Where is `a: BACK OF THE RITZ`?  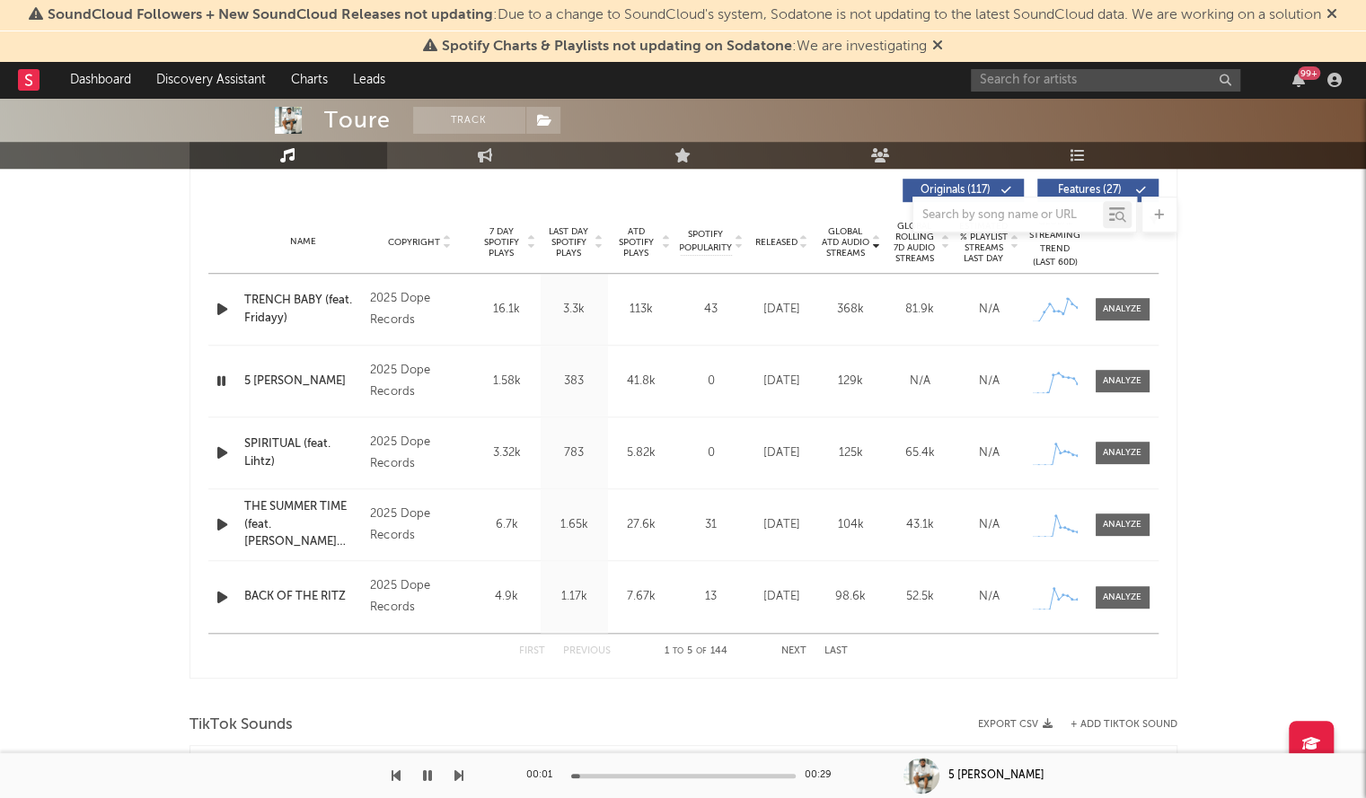
a: BACK OF THE RITZ is located at coordinates (303, 597).